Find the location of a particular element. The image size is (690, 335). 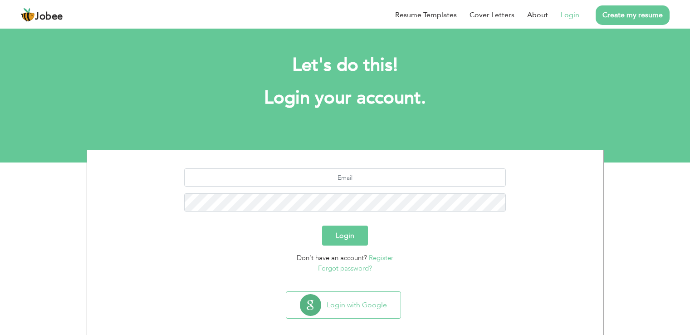

span: Don't have an account? is located at coordinates (332, 258).